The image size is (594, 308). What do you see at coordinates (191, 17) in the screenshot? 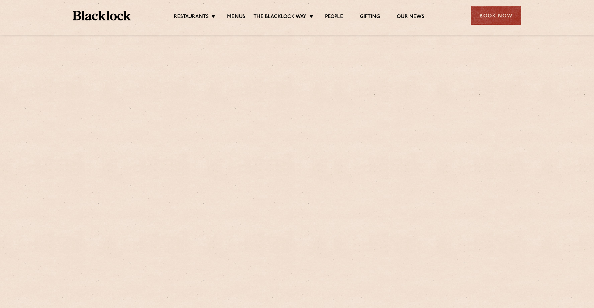
I see `a: Restaurants` at bounding box center [191, 17].